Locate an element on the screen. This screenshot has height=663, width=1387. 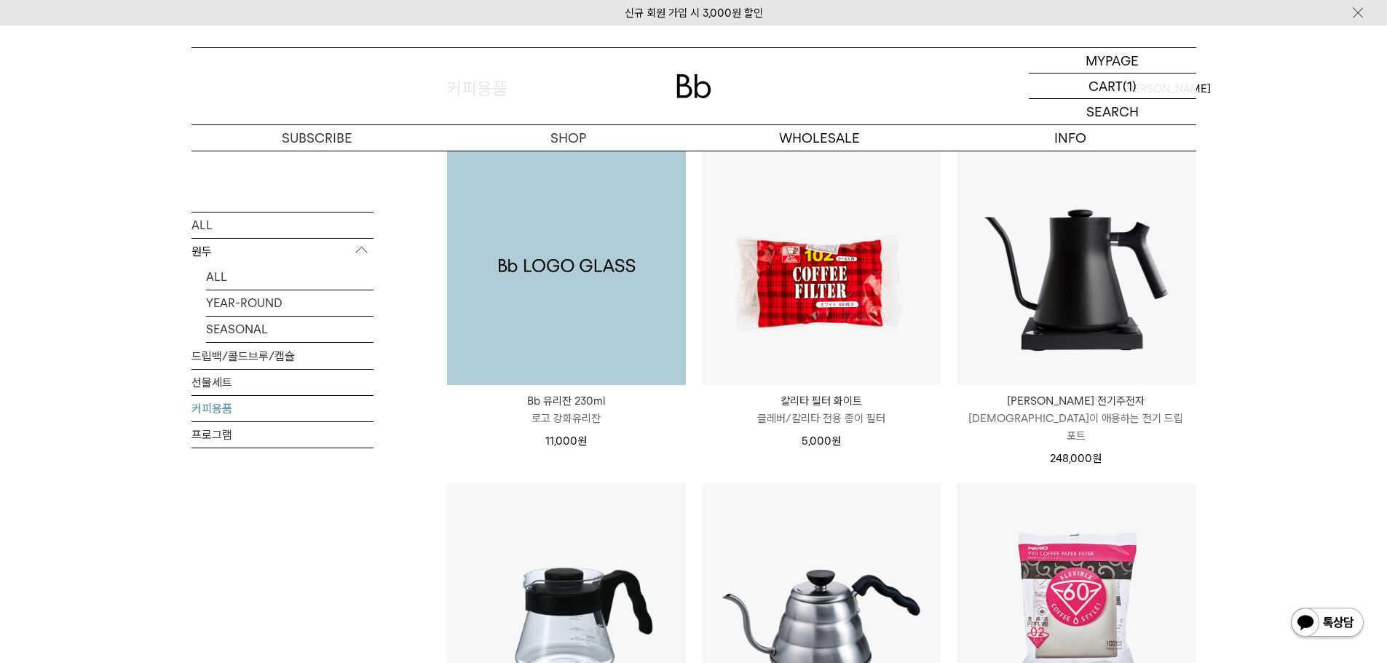
span: 5,000 is located at coordinates (821, 441).